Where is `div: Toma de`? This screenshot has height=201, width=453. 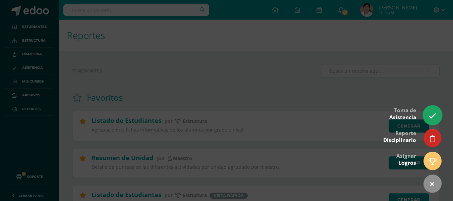
div: Toma de is located at coordinates (403, 113).